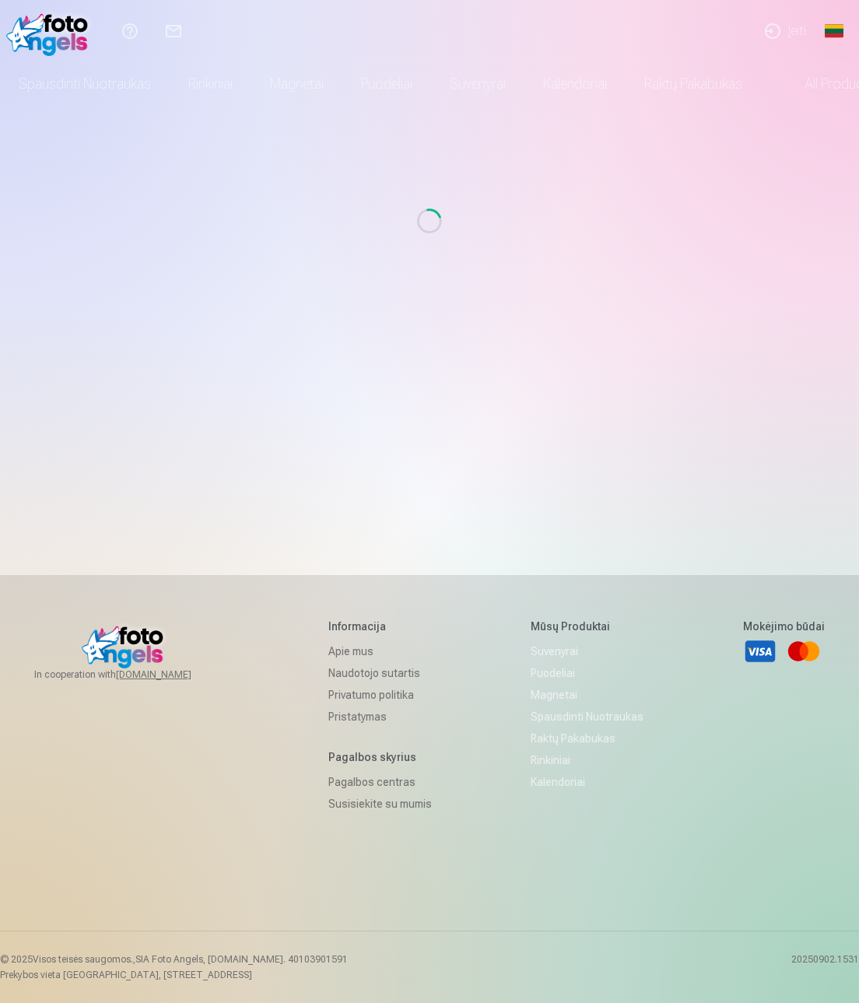  I want to click on h5: Pagalbos skyrius, so click(380, 757).